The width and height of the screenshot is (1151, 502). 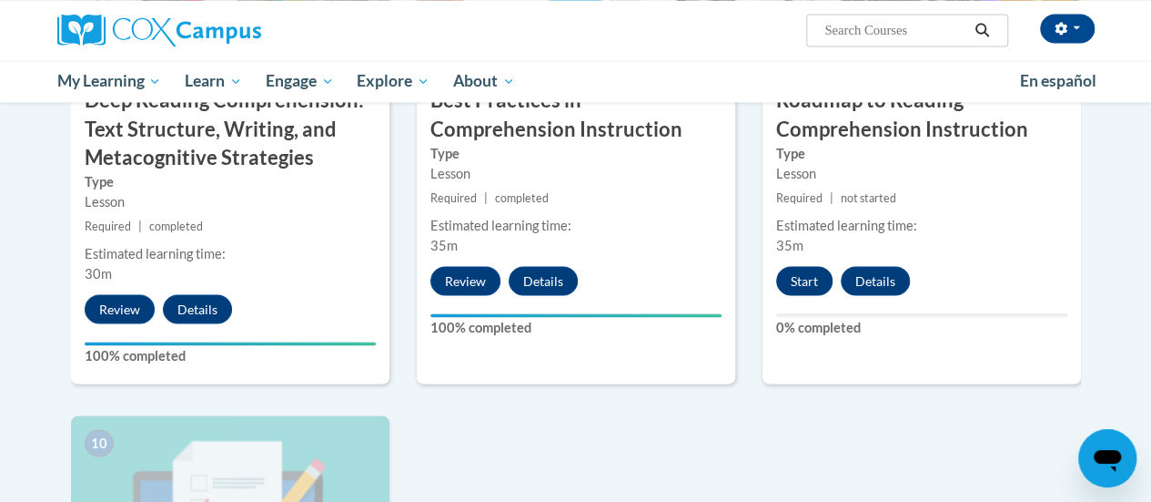 I want to click on h3: Deep Reading Comprehension: Text Structure, Writing, and Metacognitive Strategies, so click(x=230, y=128).